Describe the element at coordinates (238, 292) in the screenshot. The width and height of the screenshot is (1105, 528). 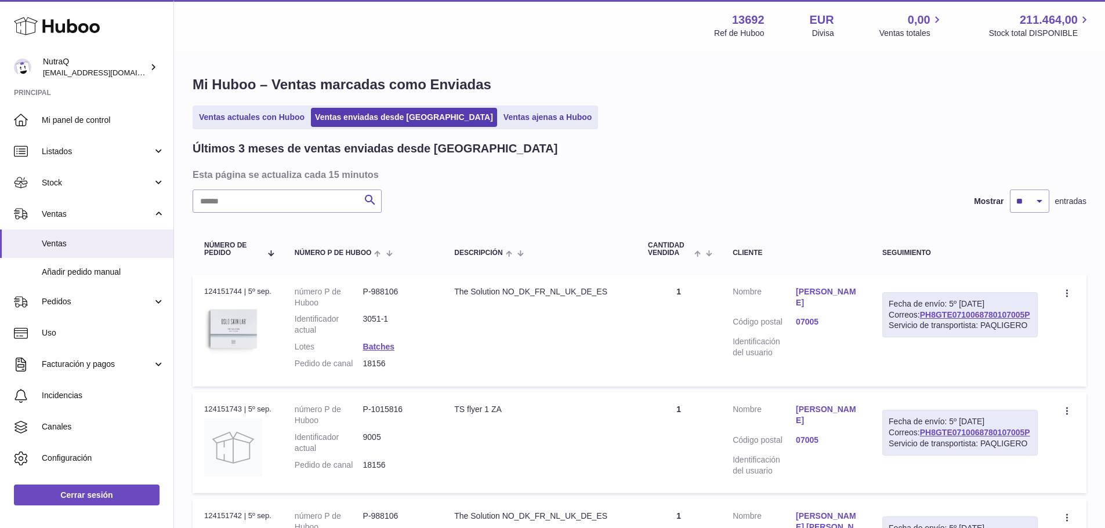
I see `div: 124151744 | 5º sep.` at that location.